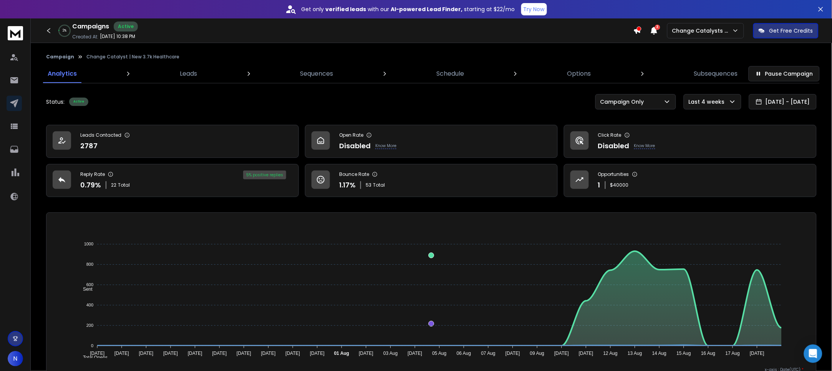 This screenshot has height=371, width=832. I want to click on p: Schedule, so click(450, 74).